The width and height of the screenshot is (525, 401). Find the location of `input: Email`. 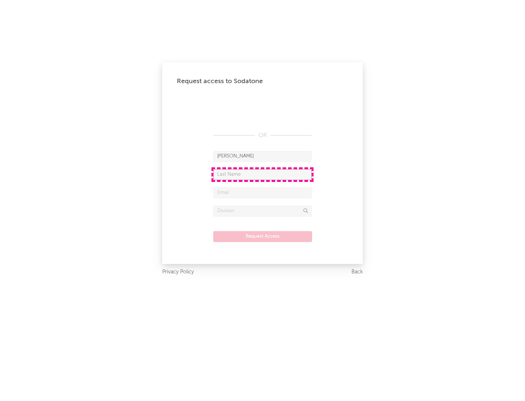

input: Email is located at coordinates (263, 193).